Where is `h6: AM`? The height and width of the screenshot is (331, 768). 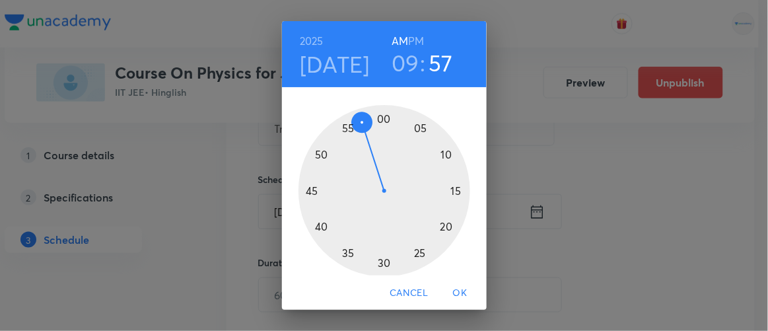
h6: AM is located at coordinates (399, 41).